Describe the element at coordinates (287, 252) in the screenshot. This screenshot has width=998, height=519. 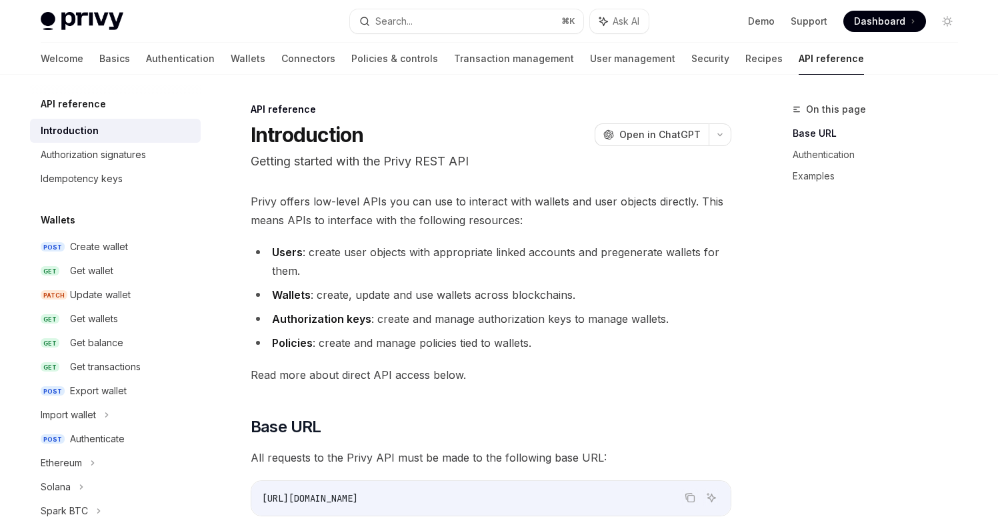
I see `strong: Users` at that location.